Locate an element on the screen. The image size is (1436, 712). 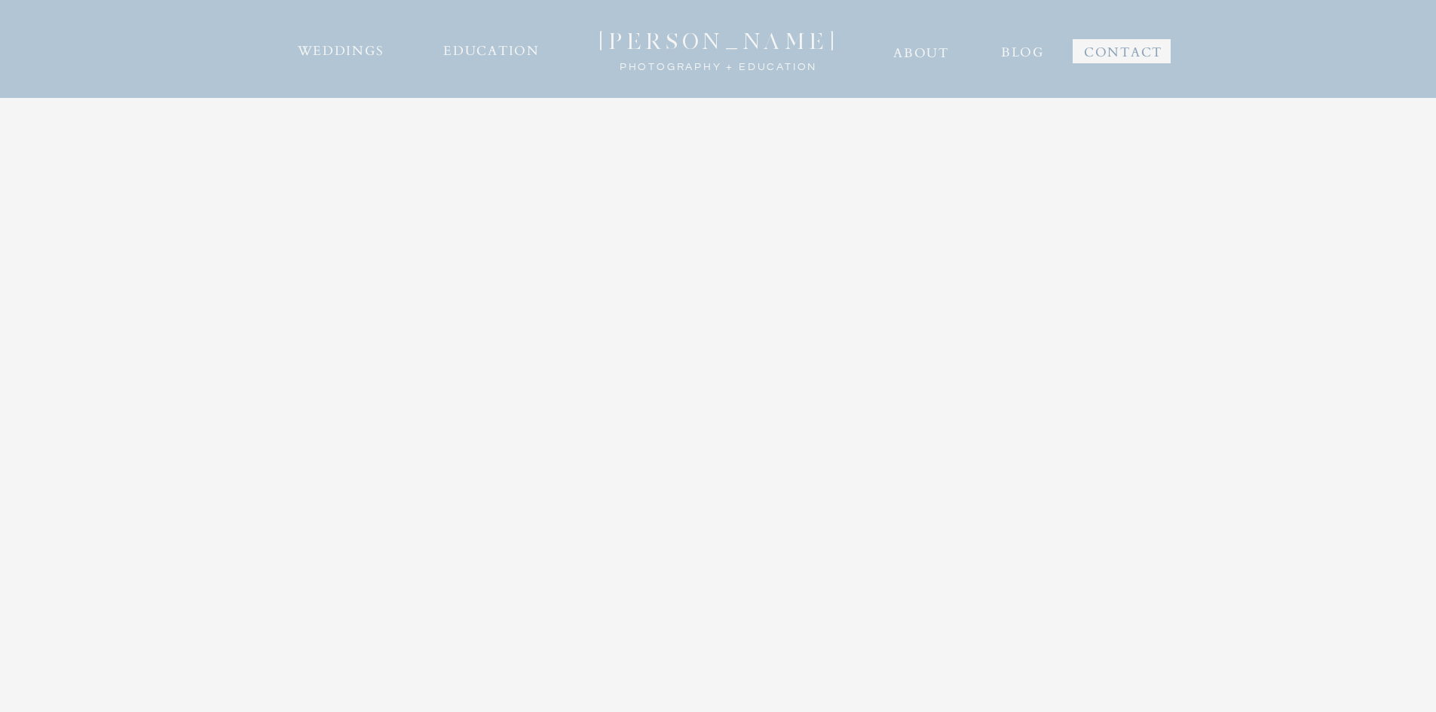
a: WEDDINGS is located at coordinates (341, 49).